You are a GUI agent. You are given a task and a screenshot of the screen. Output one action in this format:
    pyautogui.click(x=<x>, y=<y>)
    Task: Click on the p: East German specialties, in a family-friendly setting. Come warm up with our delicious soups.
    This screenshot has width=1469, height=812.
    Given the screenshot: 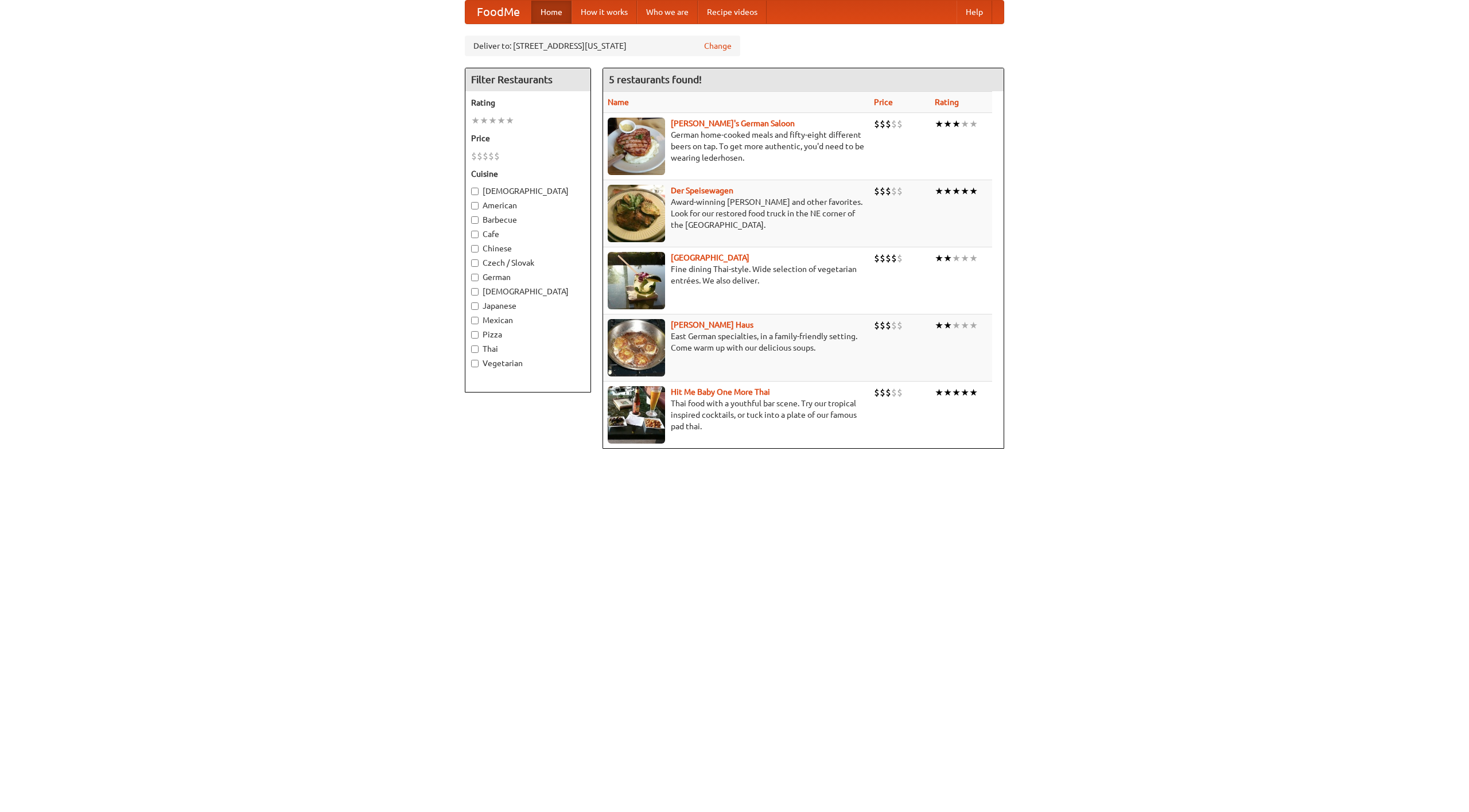 What is the action you would take?
    pyautogui.click(x=736, y=342)
    